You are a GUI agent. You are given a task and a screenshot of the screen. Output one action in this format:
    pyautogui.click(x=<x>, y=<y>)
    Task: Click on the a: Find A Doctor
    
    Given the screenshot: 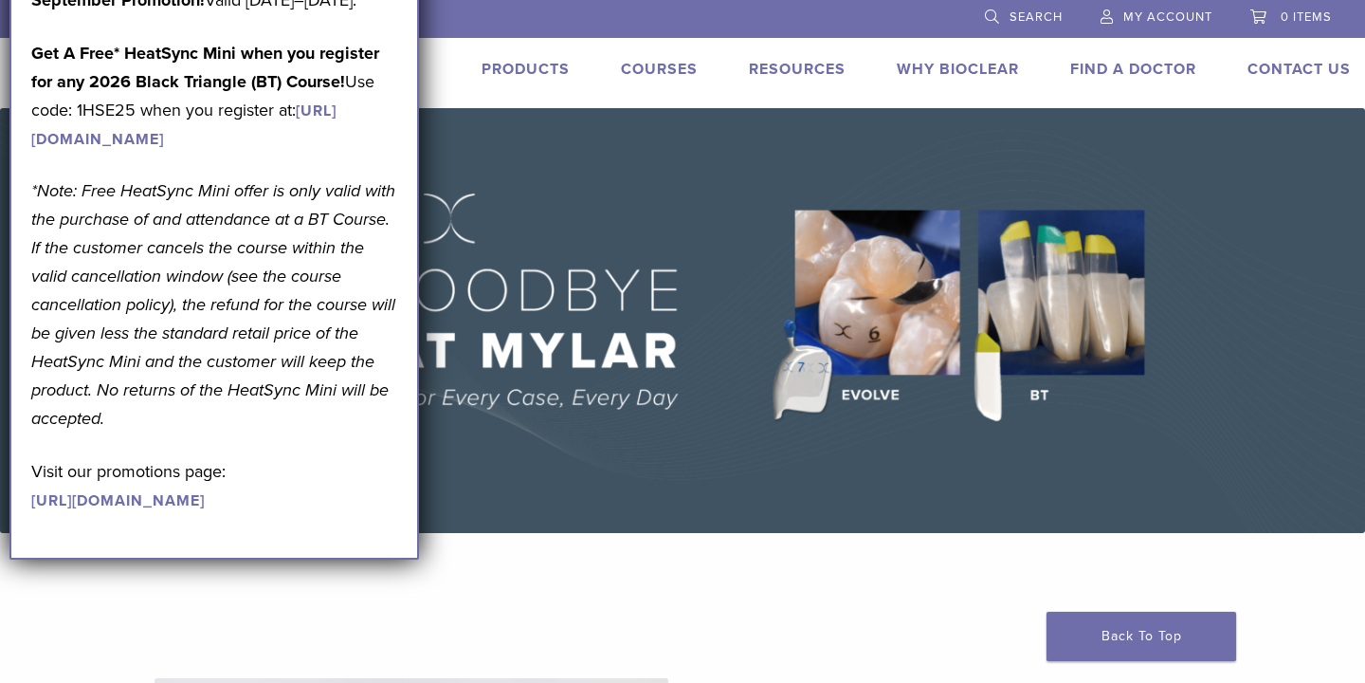 What is the action you would take?
    pyautogui.click(x=1133, y=69)
    